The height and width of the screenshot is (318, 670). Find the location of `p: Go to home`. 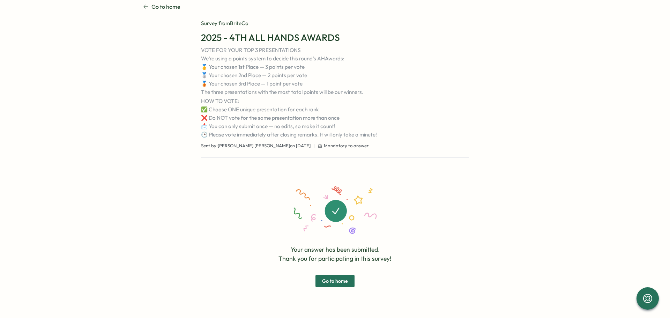

p: Go to home is located at coordinates (166, 7).